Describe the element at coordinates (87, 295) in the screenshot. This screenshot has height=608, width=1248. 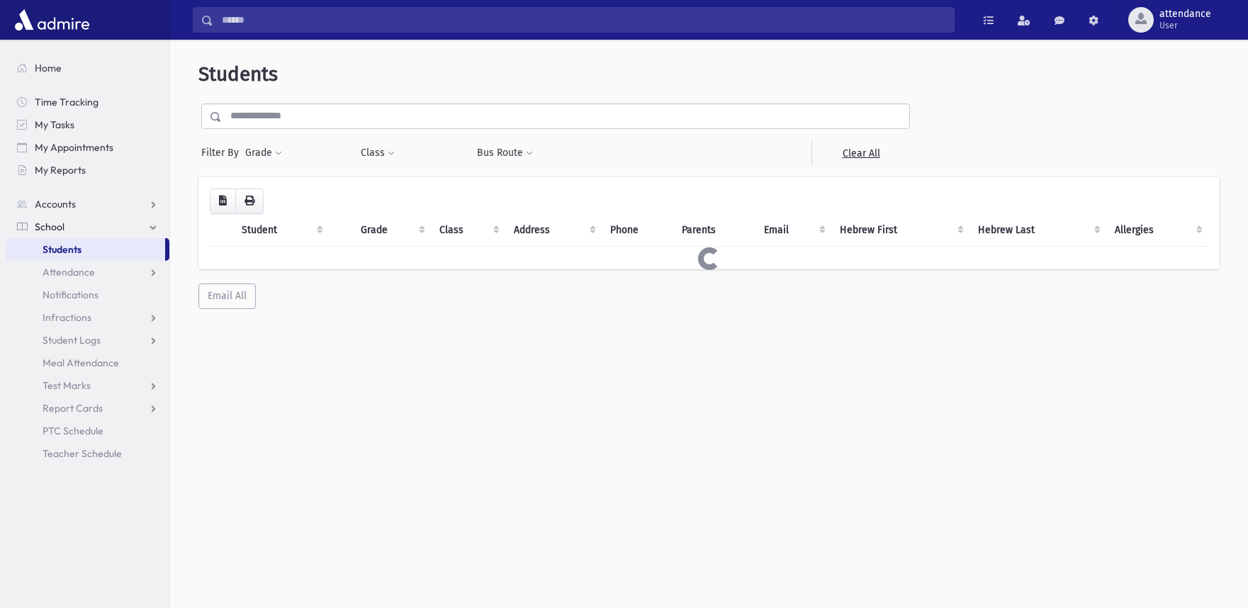
I see `a: Notifications` at that location.